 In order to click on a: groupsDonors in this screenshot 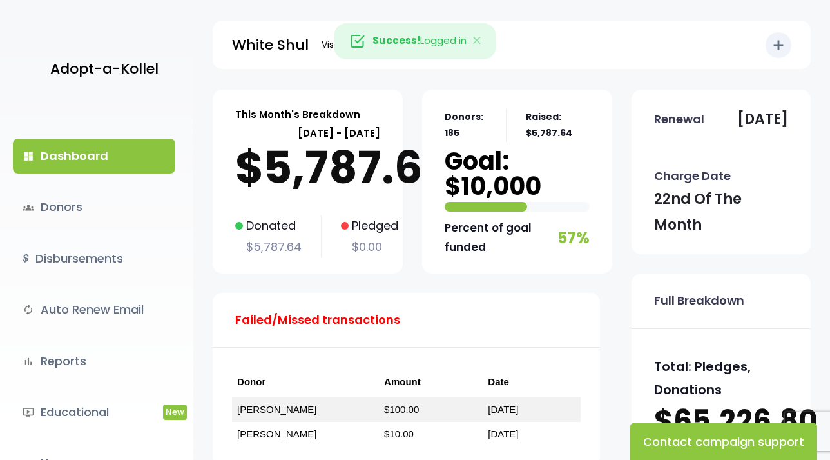, I will do `click(94, 207)`.